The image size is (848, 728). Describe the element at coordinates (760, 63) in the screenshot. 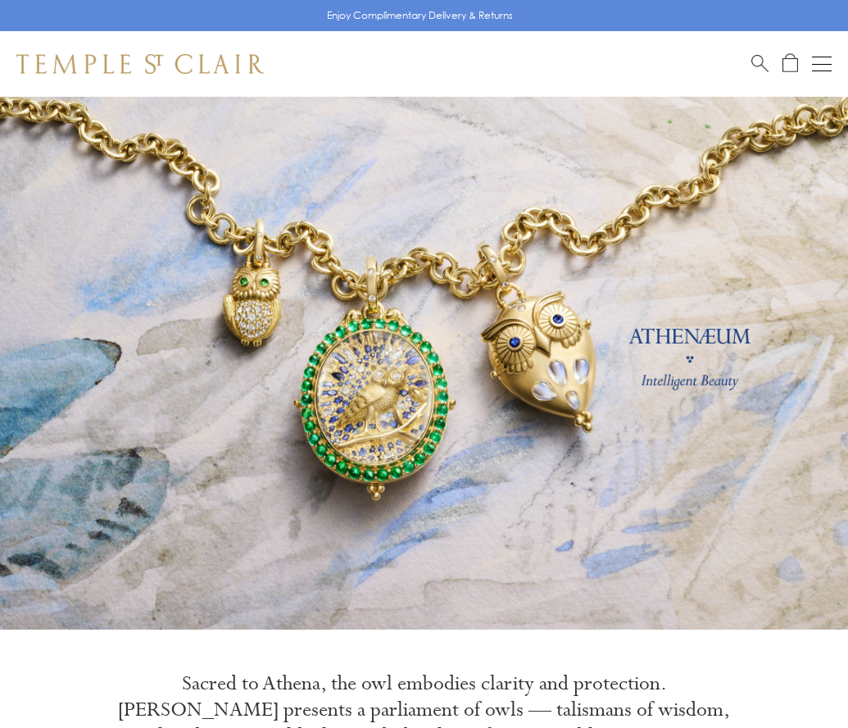

I see `a: Search` at that location.